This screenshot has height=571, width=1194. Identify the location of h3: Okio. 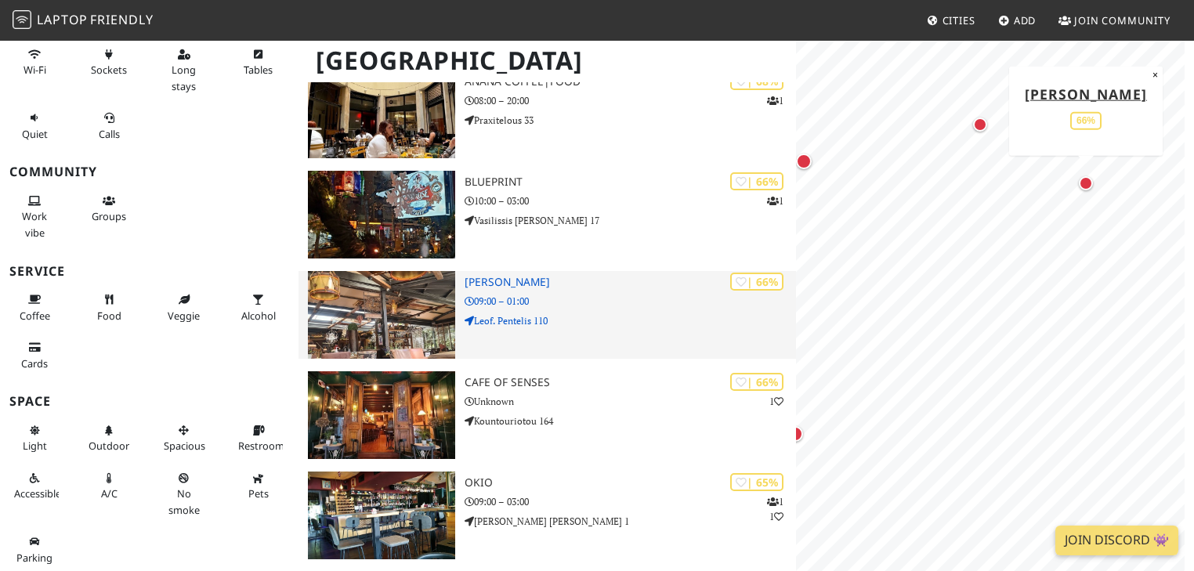
(630, 483).